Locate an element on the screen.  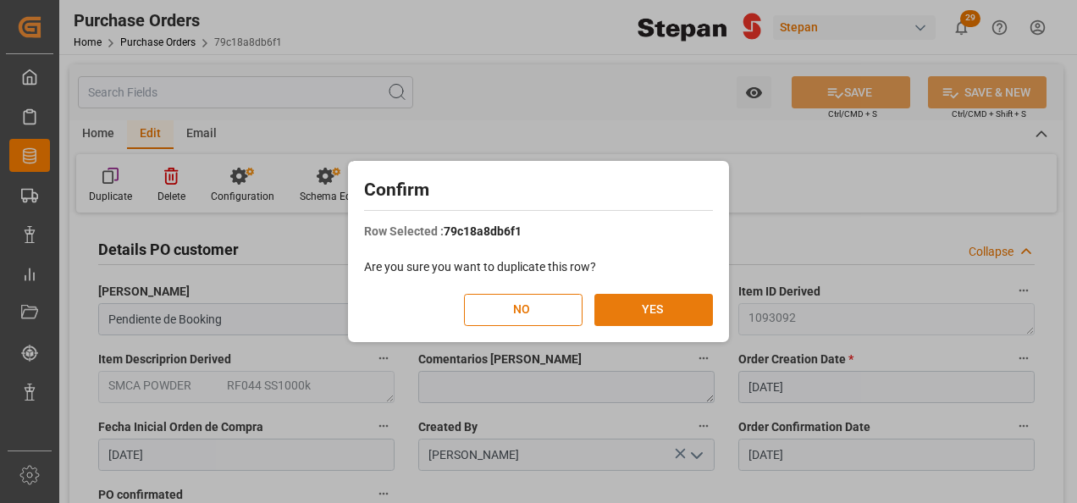
h2: Confirm is located at coordinates (539, 191).